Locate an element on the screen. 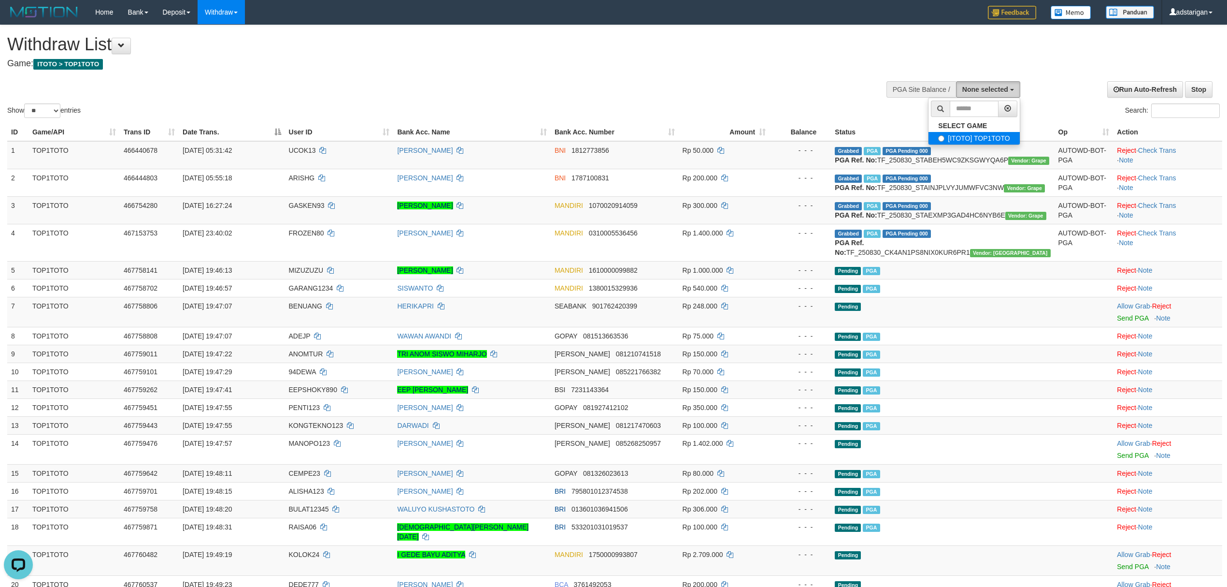 The width and height of the screenshot is (1227, 587). th: Game/API: activate to sort column ascending is located at coordinates (74, 132).